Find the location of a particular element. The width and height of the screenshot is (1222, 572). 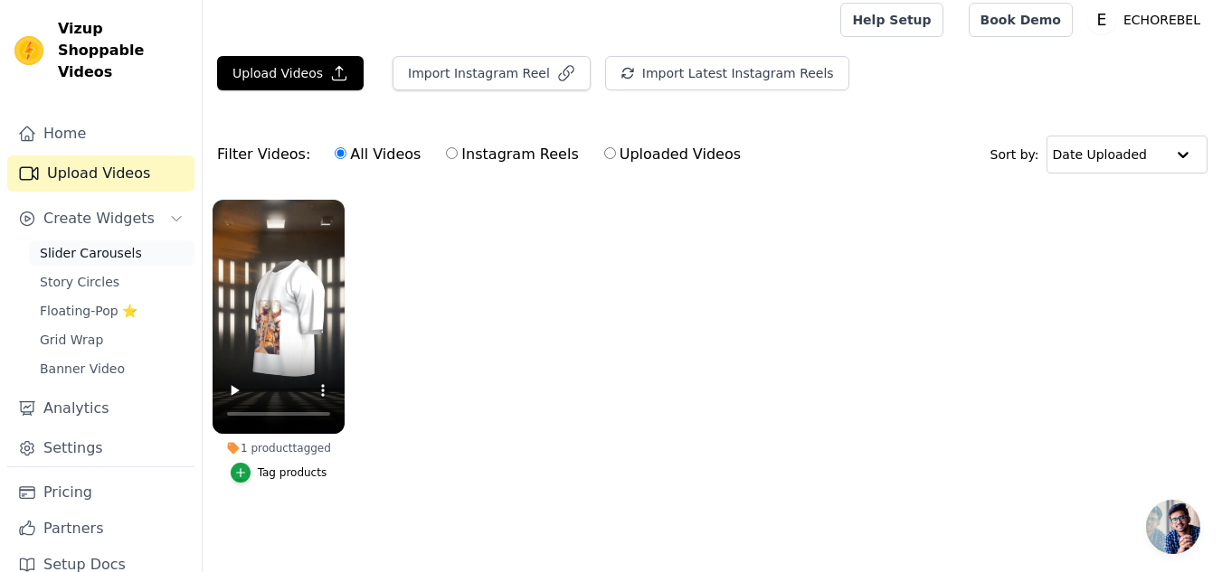

span: Banner Video is located at coordinates (82, 369).